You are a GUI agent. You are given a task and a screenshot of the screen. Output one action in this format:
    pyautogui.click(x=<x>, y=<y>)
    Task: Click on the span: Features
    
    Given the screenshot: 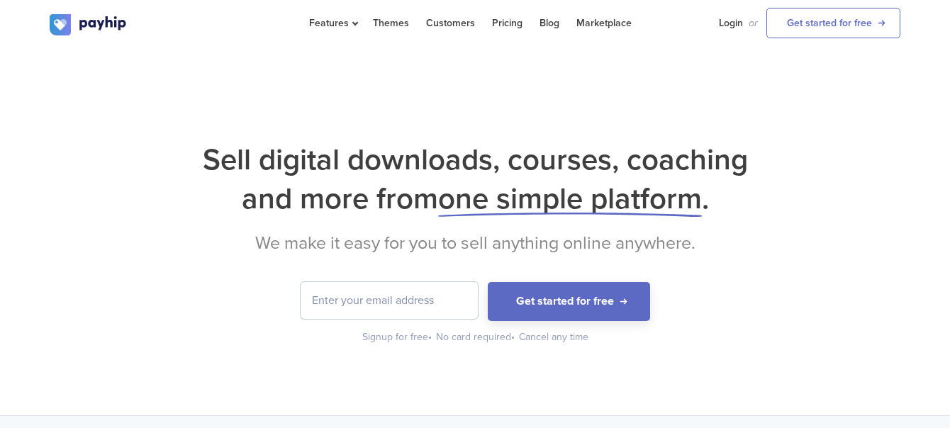 What is the action you would take?
    pyautogui.click(x=333, y=23)
    